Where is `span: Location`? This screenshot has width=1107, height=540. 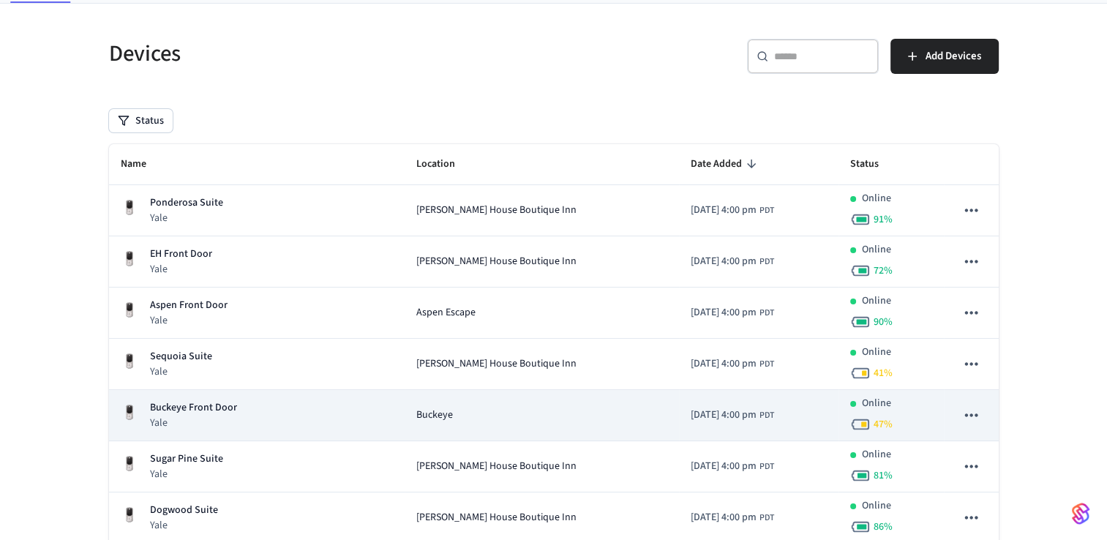
span: Location is located at coordinates (445, 164).